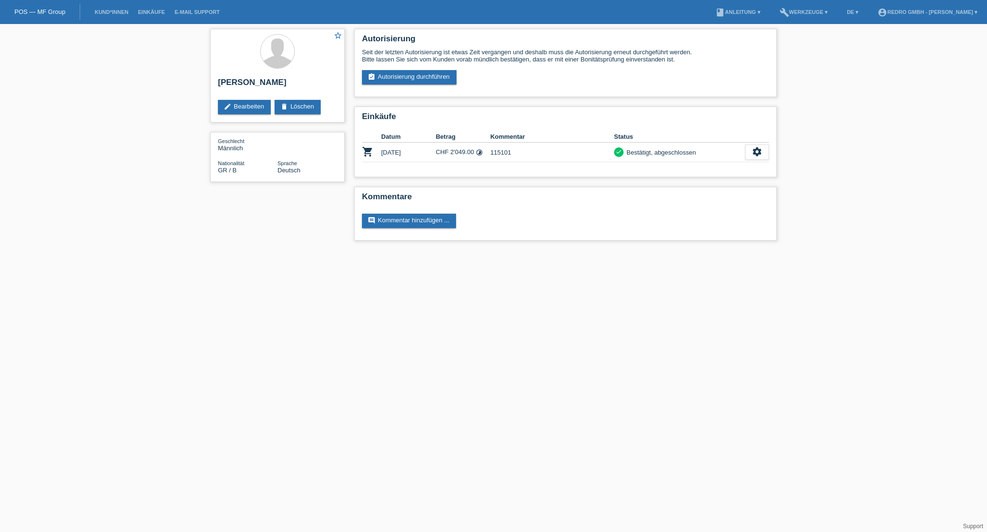  What do you see at coordinates (803, 12) in the screenshot?
I see `a: buildWerkzeuge ▾` at bounding box center [803, 12].